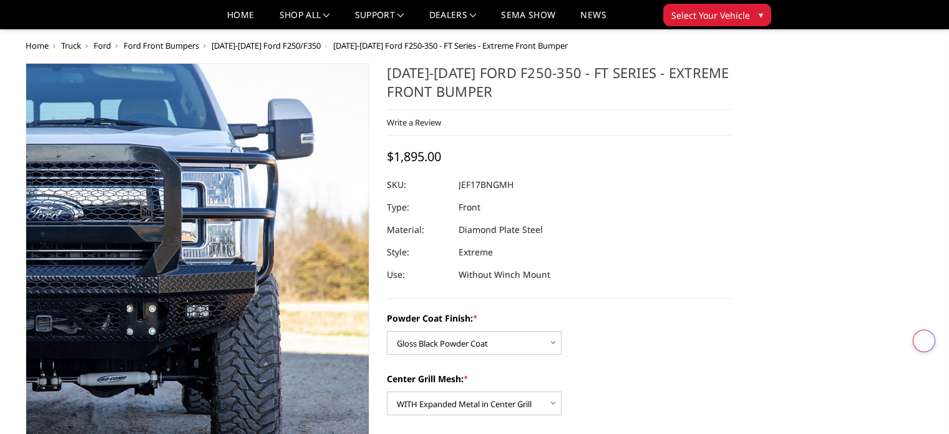 The width and height of the screenshot is (949, 434). What do you see at coordinates (711, 15) in the screenshot?
I see `span: Select Your Vehicle` at bounding box center [711, 15].